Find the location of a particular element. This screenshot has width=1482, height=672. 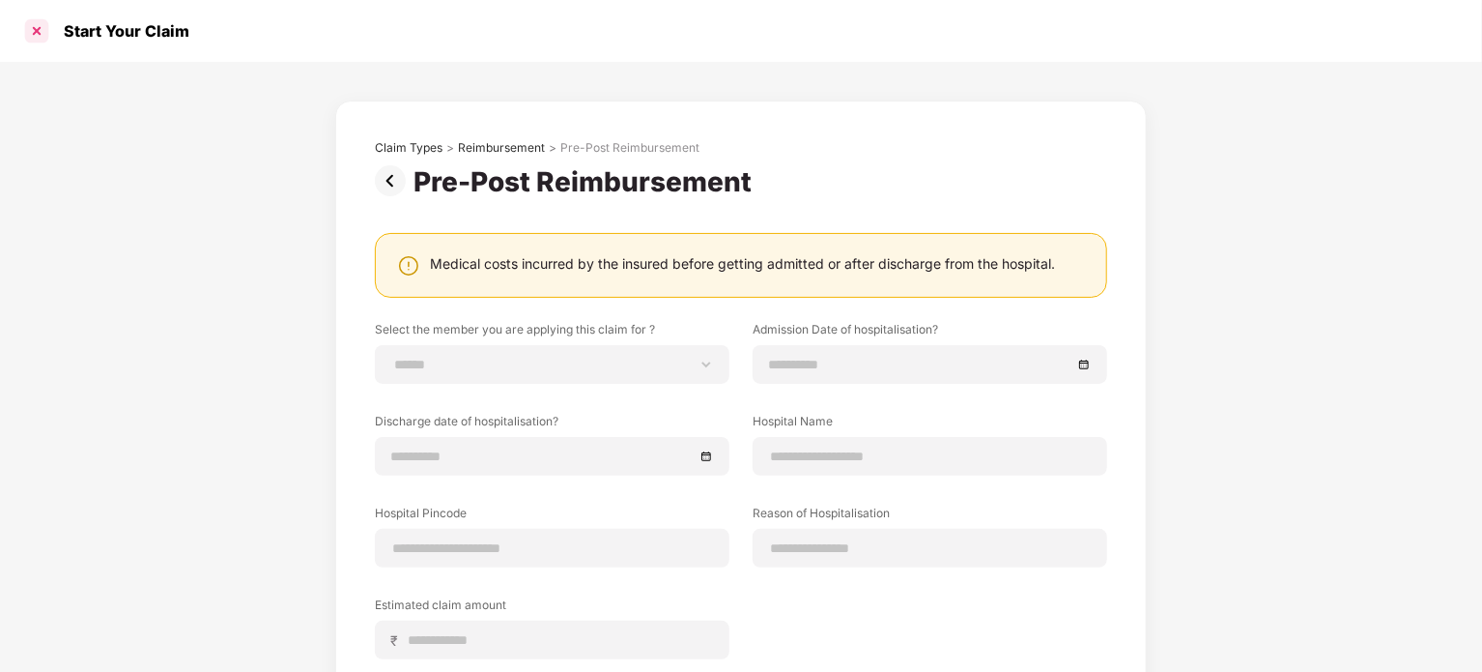

label: Hospital Pincode is located at coordinates (552, 516).